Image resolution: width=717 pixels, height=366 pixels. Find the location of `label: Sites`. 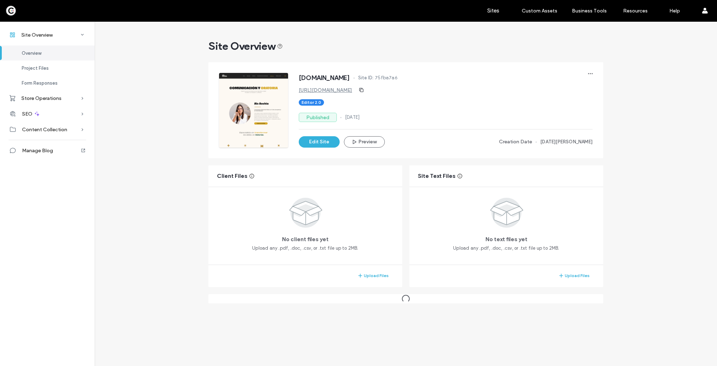

label: Sites is located at coordinates (494, 11).